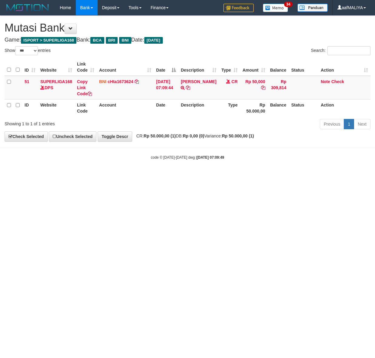  I want to click on span: 34, so click(288, 4).